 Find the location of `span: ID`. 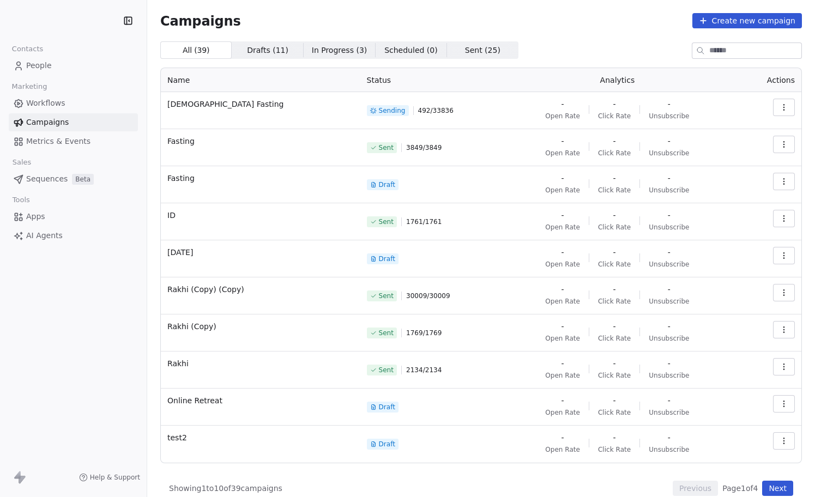

span: ID is located at coordinates (261, 215).